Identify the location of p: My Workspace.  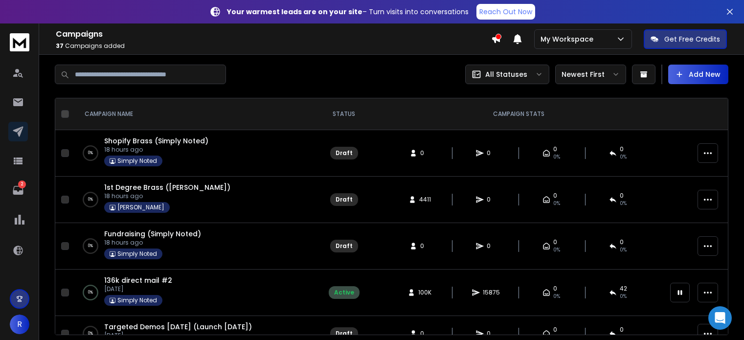
(569, 39).